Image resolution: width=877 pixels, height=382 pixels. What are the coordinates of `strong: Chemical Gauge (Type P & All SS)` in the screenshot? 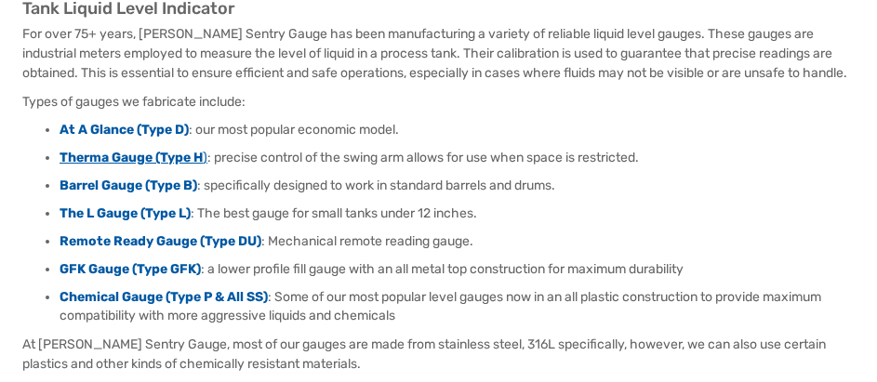 It's located at (164, 297).